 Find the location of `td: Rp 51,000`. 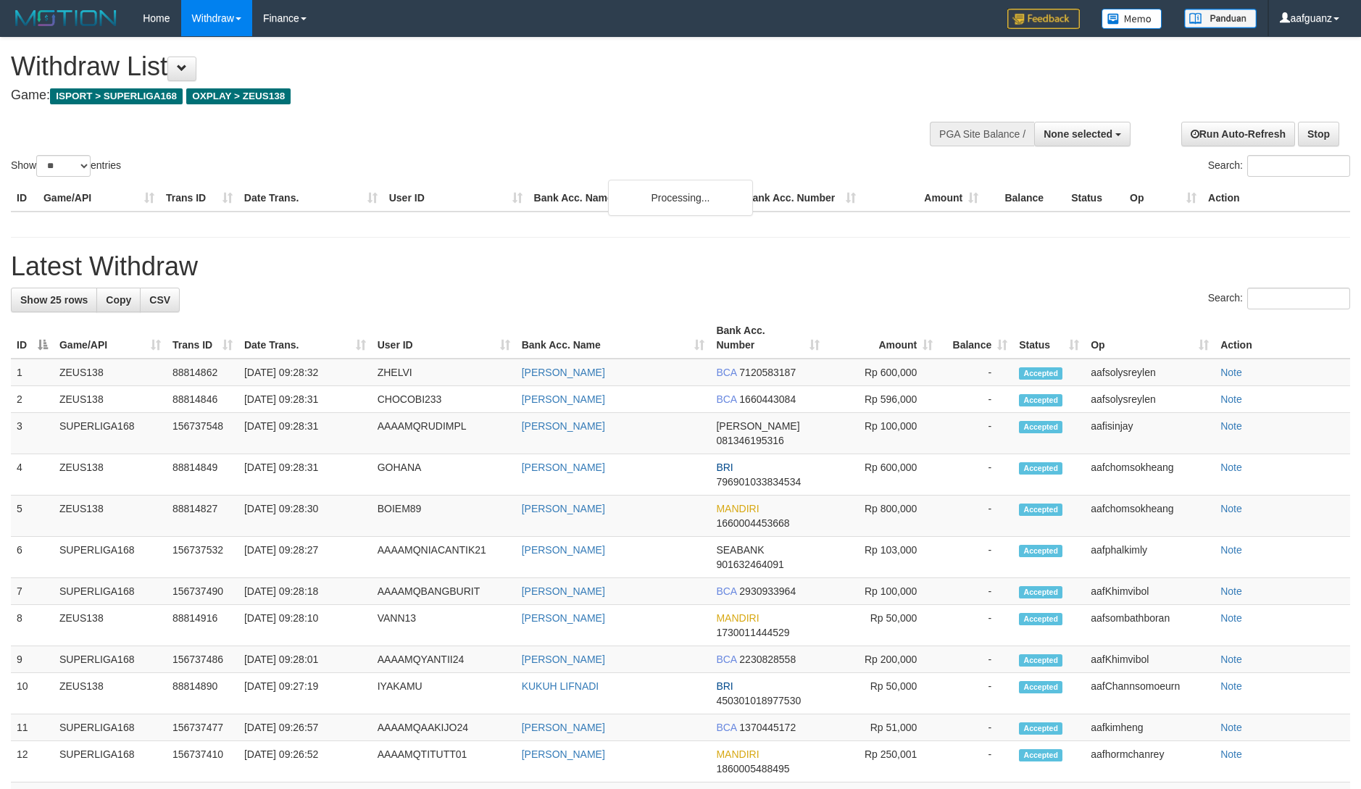

td: Rp 51,000 is located at coordinates (882, 727).